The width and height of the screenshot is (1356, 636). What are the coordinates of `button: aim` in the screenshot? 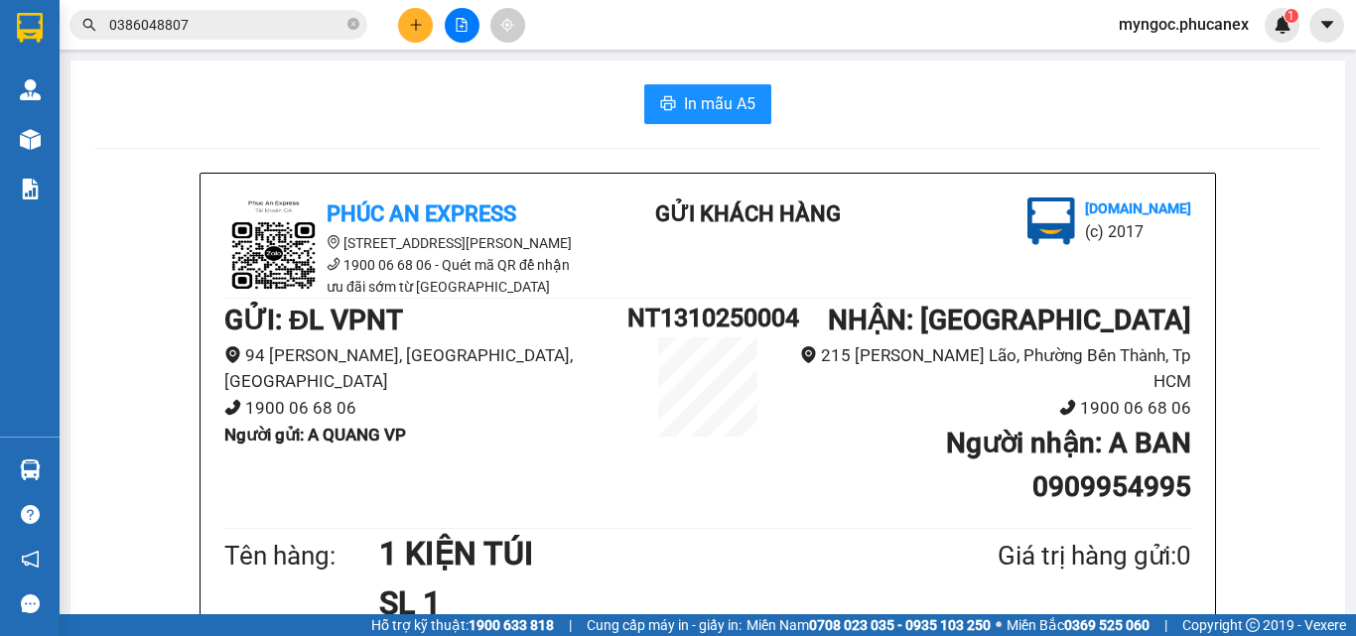 It's located at (507, 25).